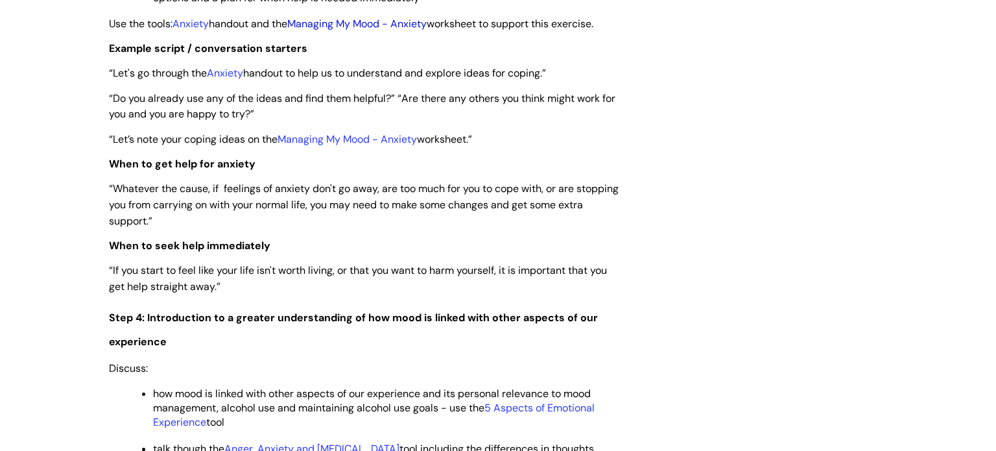 This screenshot has width=996, height=451. I want to click on span: Use the tools: handout and the worksheet to support this exercise., so click(351, 23).